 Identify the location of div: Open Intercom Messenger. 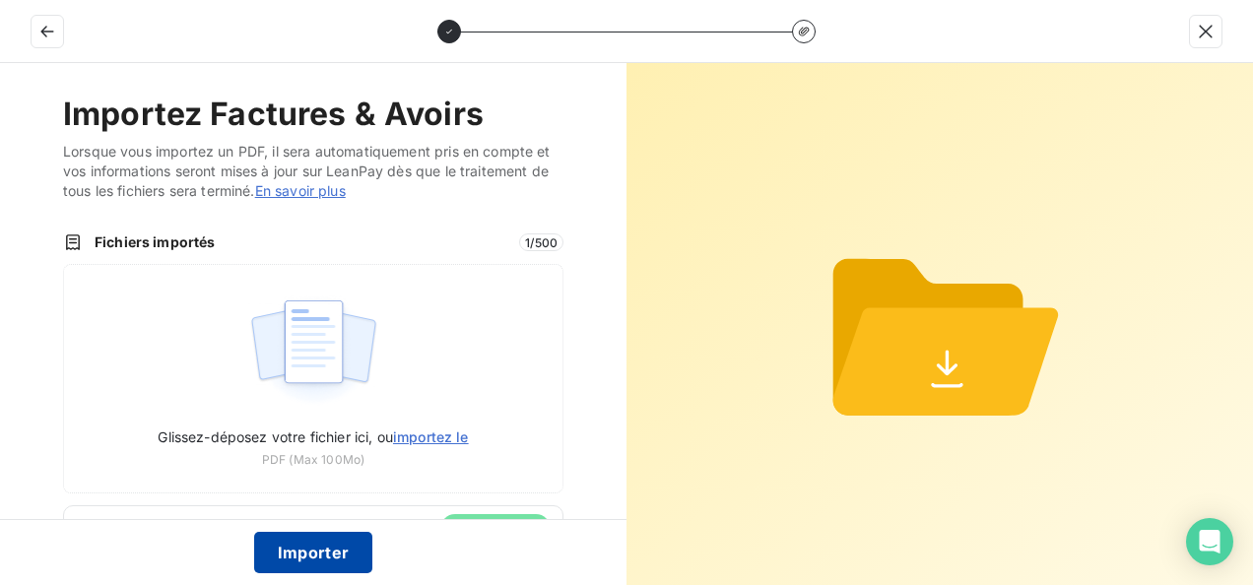
(1210, 542).